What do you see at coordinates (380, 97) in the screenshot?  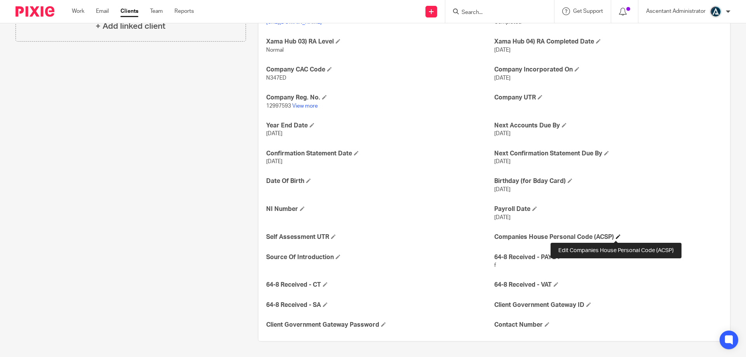 I see `h4: Company Reg. No.` at bounding box center [380, 97].